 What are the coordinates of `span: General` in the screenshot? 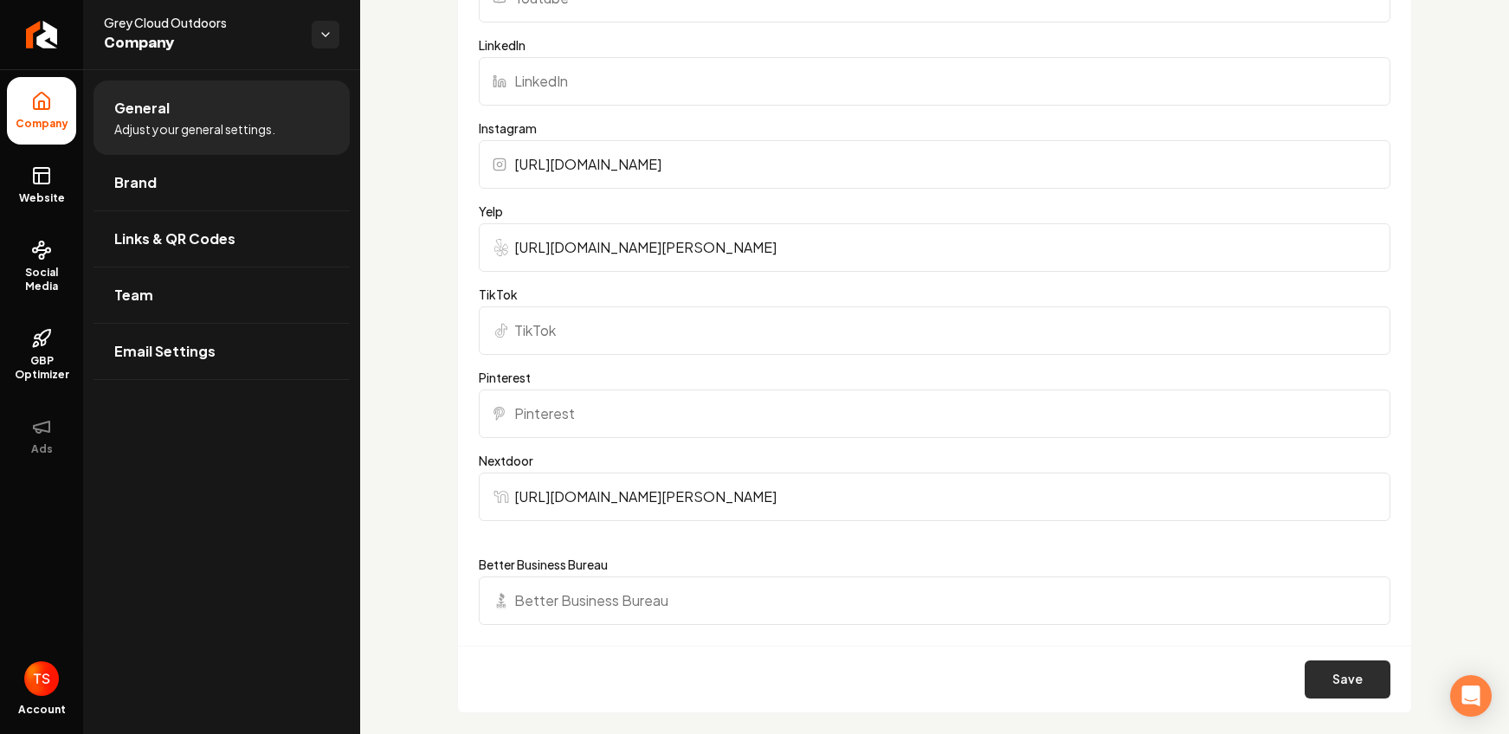 It's located at (142, 108).